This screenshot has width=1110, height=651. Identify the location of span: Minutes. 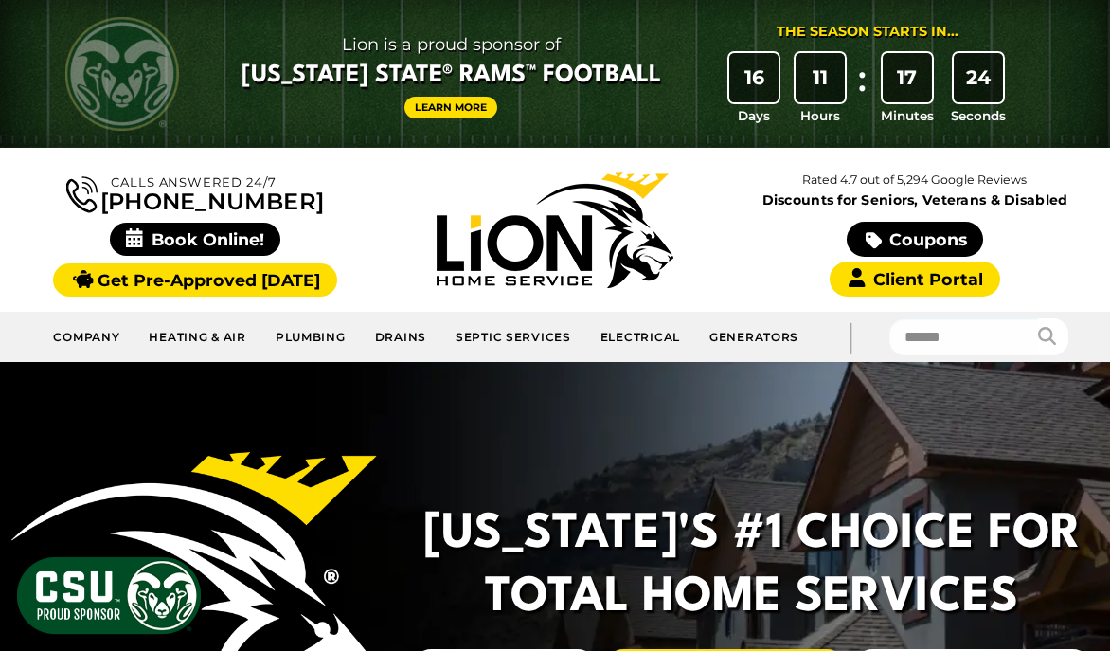
(907, 116).